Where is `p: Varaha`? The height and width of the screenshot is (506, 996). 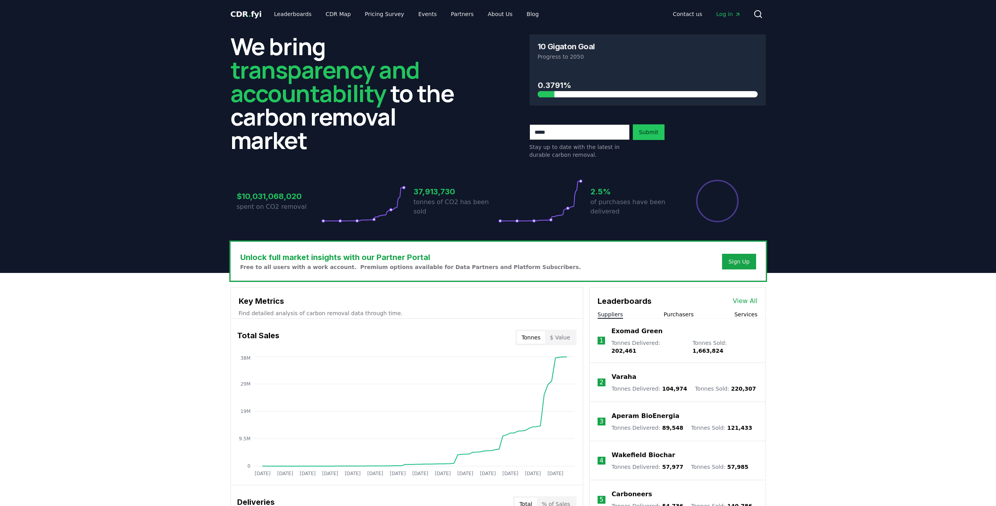
p: Varaha is located at coordinates (624, 377).